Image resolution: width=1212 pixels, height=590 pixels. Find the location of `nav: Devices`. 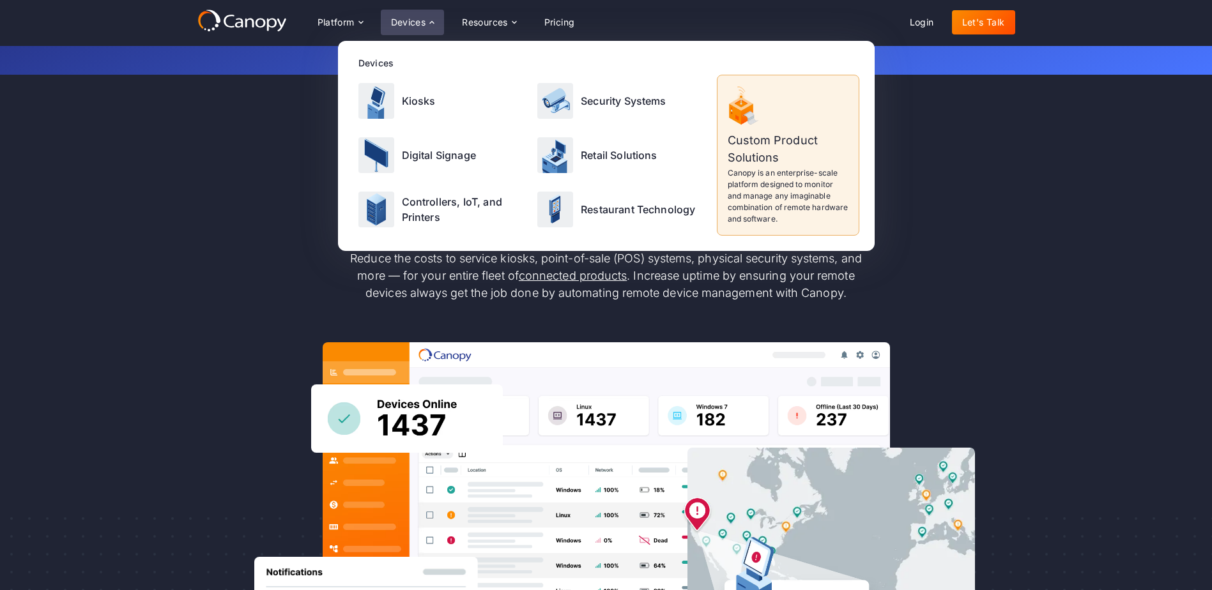

nav: Devices is located at coordinates (606, 146).